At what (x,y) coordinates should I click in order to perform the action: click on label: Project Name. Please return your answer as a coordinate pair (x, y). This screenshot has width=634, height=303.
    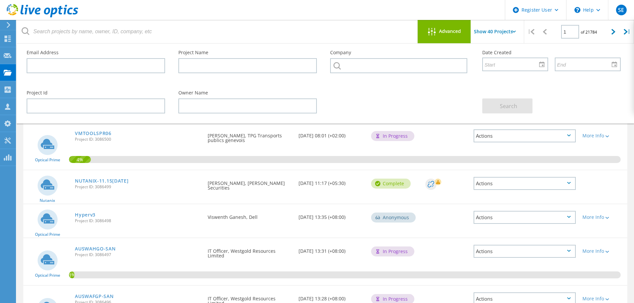
    Looking at the image, I should click on (247, 53).